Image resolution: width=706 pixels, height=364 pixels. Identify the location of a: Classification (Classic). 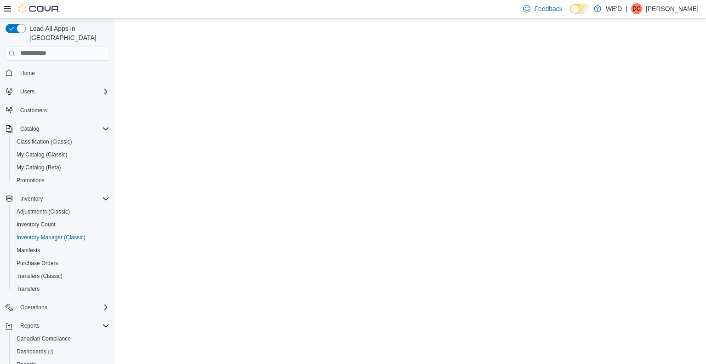
(44, 142).